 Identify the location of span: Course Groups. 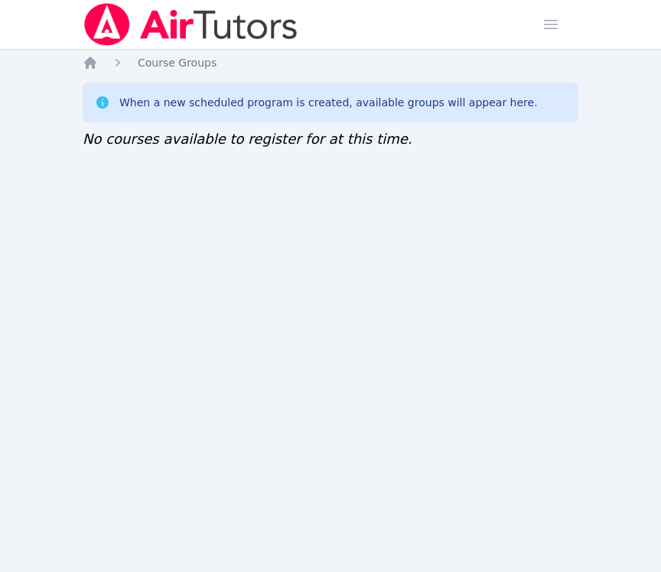
(177, 63).